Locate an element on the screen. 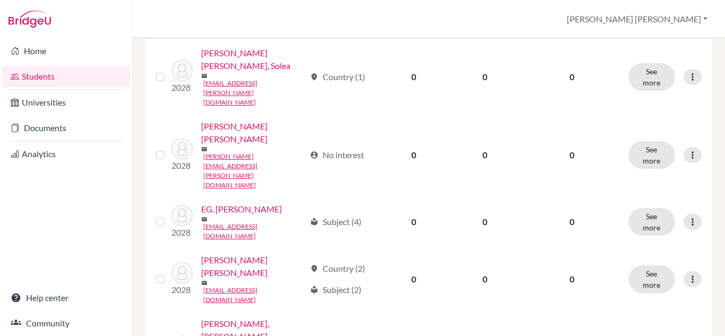 Image resolution: width=725 pixels, height=336 pixels. img: Cornejo Hernández, Luciana is located at coordinates (182, 149).